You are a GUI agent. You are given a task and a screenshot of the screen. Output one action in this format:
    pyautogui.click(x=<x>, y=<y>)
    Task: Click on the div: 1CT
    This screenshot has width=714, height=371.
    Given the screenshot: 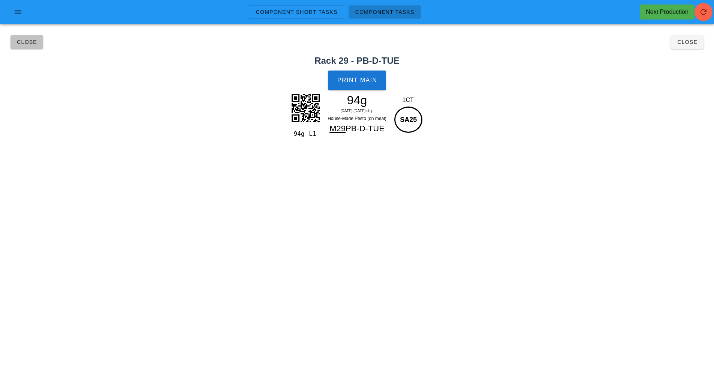 What is the action you would take?
    pyautogui.click(x=408, y=100)
    